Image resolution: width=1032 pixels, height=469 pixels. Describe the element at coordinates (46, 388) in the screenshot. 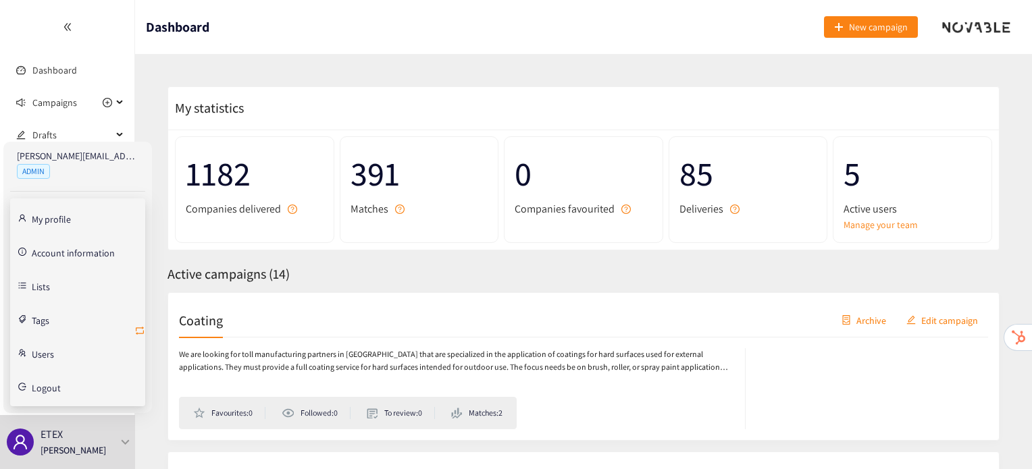

I see `span: Logout` at that location.